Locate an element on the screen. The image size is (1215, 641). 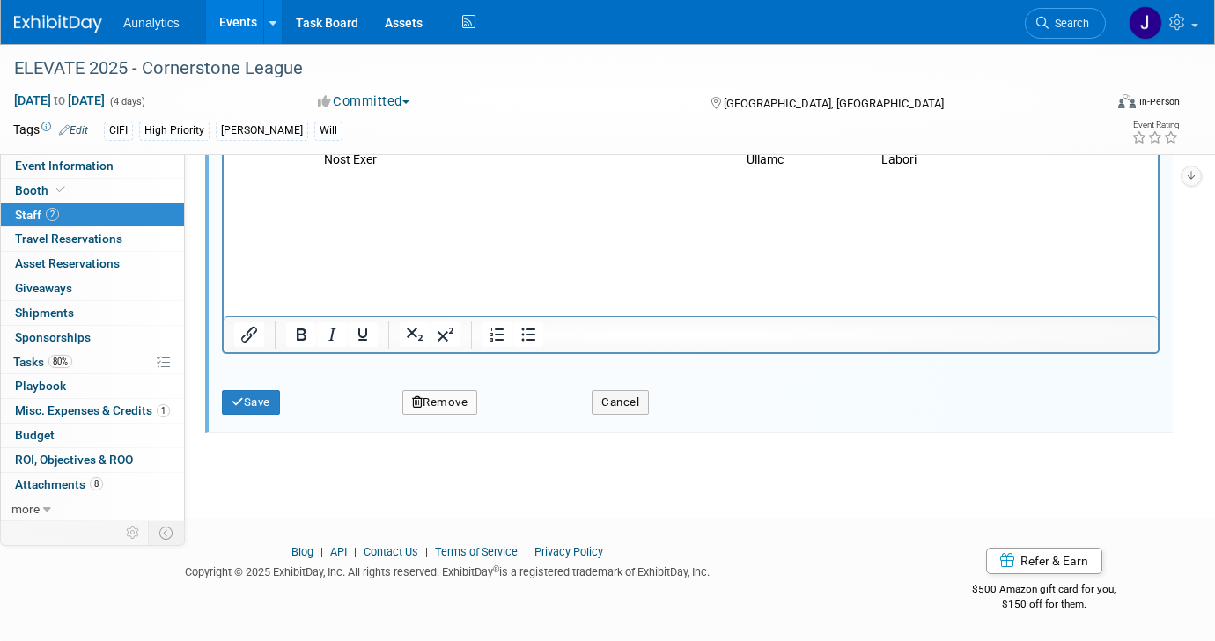
a: Playbook is located at coordinates (92, 386).